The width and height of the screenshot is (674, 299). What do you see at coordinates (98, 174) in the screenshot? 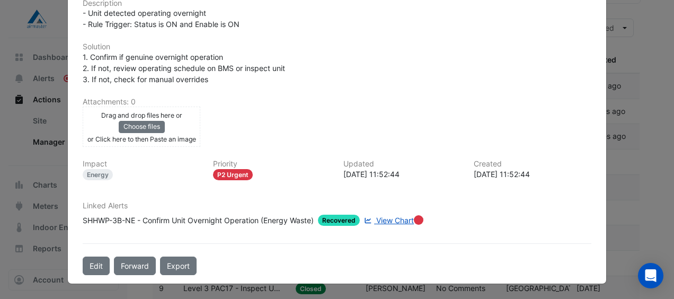
I see `div: Energy` at bounding box center [98, 174].